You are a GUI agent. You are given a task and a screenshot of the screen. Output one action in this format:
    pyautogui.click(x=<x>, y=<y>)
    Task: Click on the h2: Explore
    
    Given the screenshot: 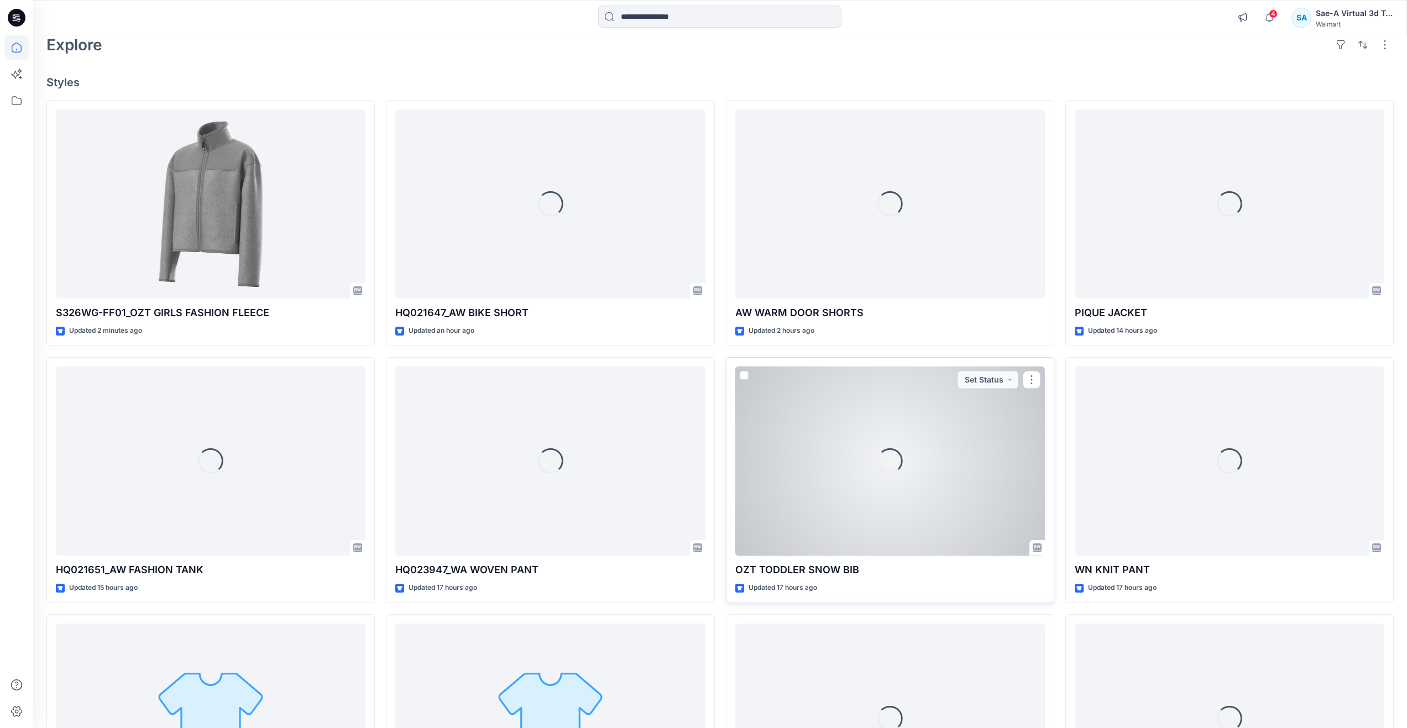 What is the action you would take?
    pyautogui.click(x=74, y=45)
    